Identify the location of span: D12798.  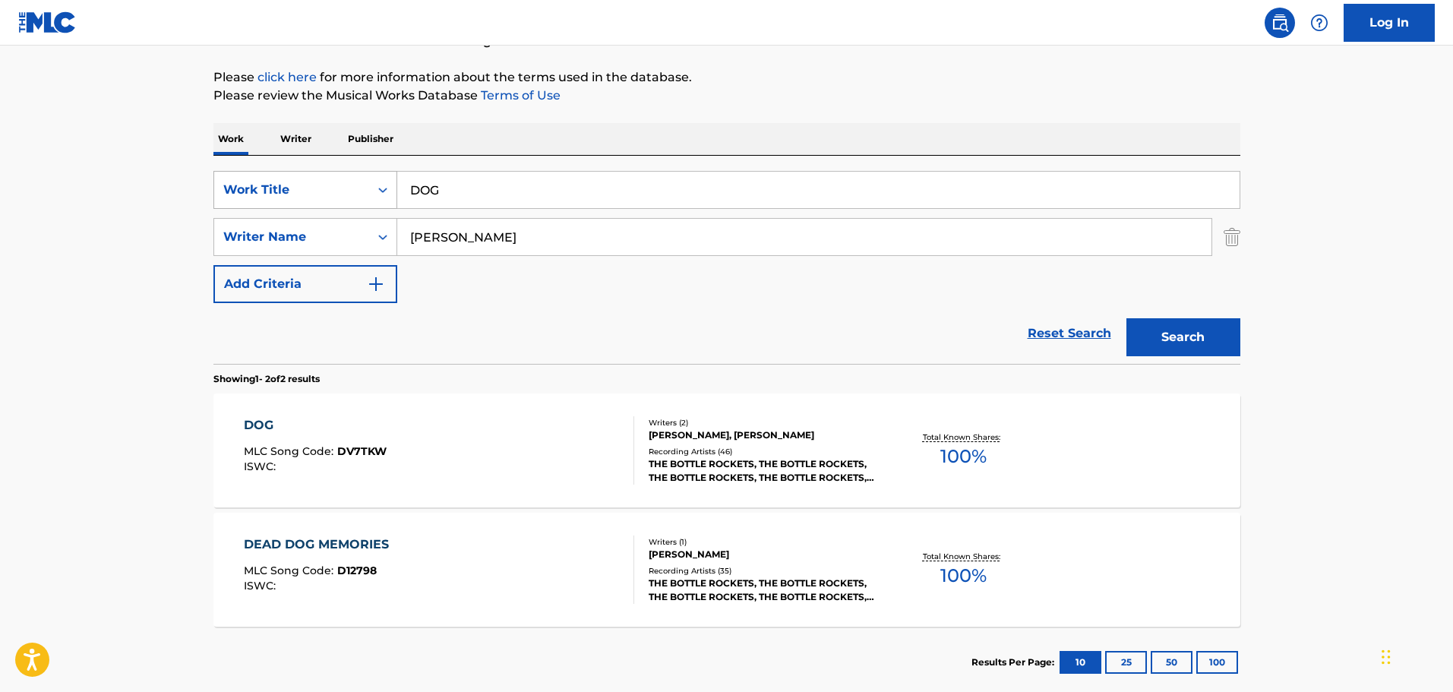
(357, 571).